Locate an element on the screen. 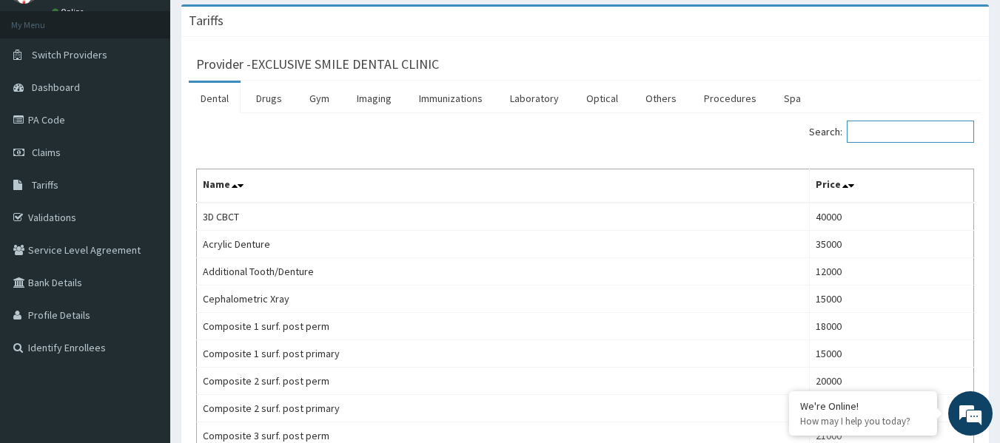 Image resolution: width=1000 pixels, height=443 pixels. td: Acrylic Denture is located at coordinates (503, 244).